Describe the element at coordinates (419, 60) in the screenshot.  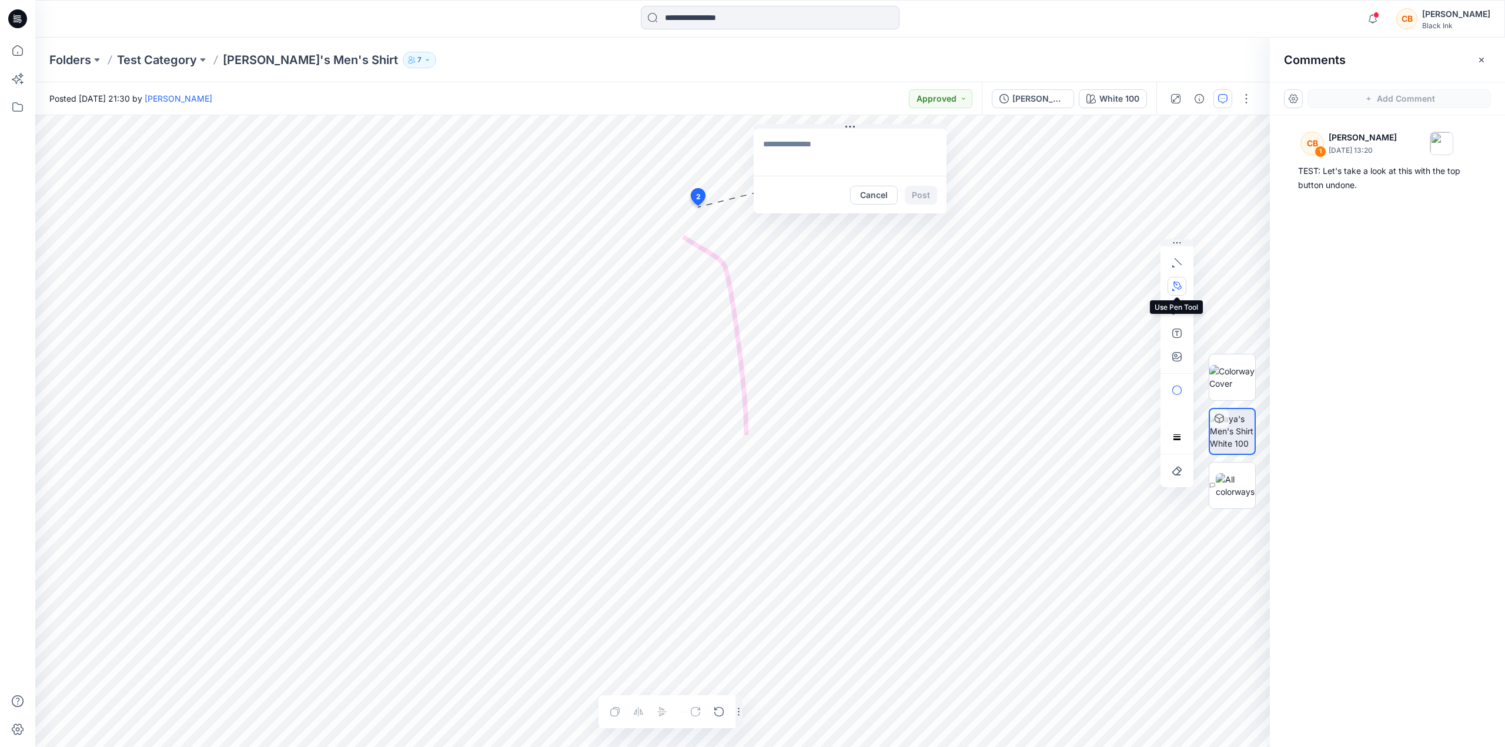
I see `button: 7` at that location.